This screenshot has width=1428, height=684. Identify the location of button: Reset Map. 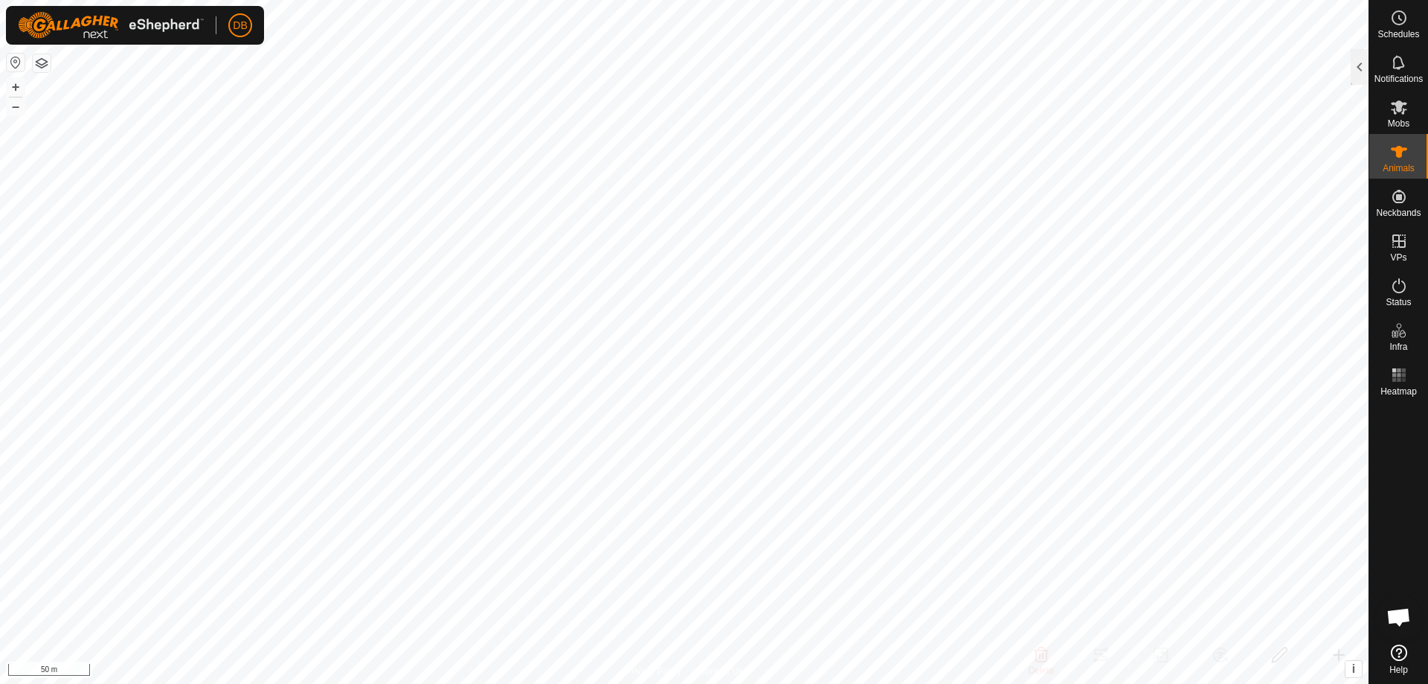
(16, 62).